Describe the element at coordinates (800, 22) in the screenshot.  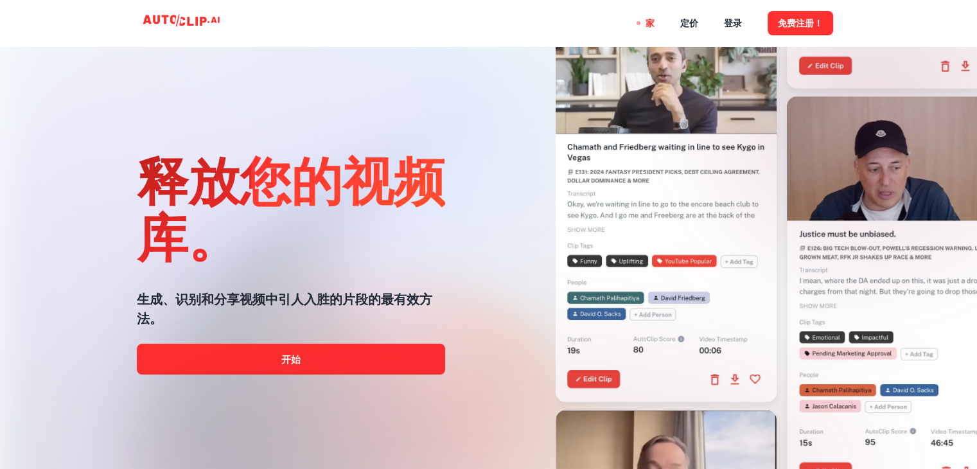
I see `button: 免费注册！` at that location.